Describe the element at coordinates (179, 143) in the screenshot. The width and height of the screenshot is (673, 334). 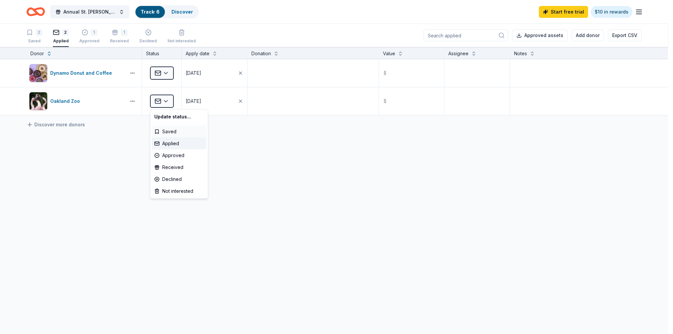
I see `div: Applied` at that location.